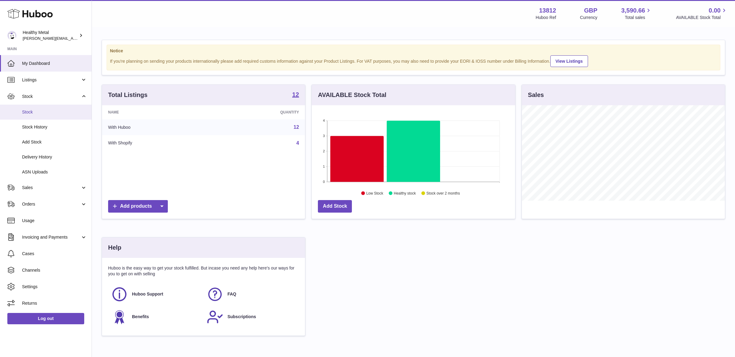 This screenshot has height=357, width=735. I want to click on a: 3,590.66 Total sales, so click(637, 13).